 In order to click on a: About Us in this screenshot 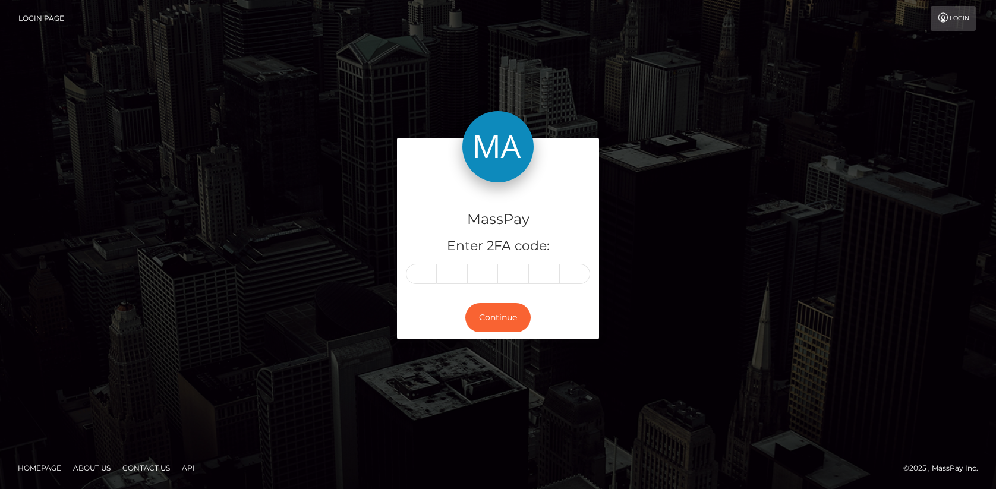, I will do `click(92, 468)`.